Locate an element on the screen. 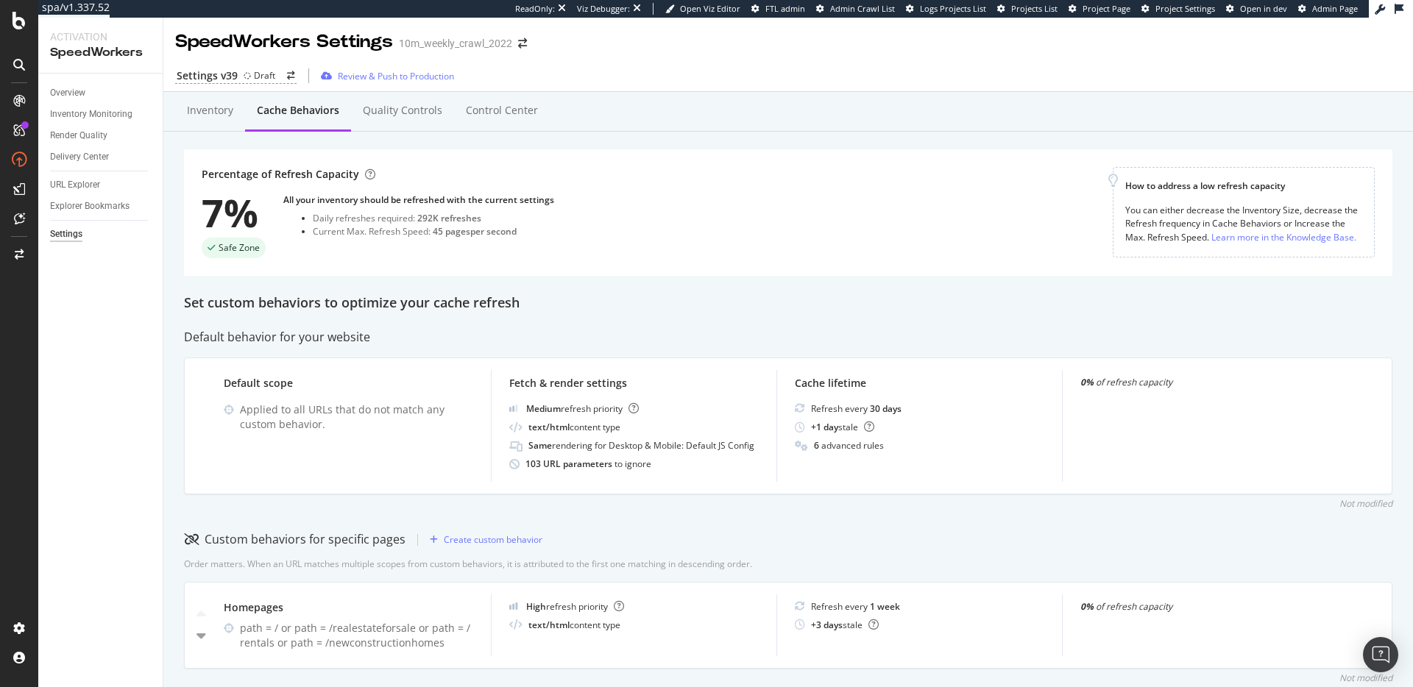 The width and height of the screenshot is (1413, 687). div: All your inventory should be refreshed with the current settings is located at coordinates (419, 199).